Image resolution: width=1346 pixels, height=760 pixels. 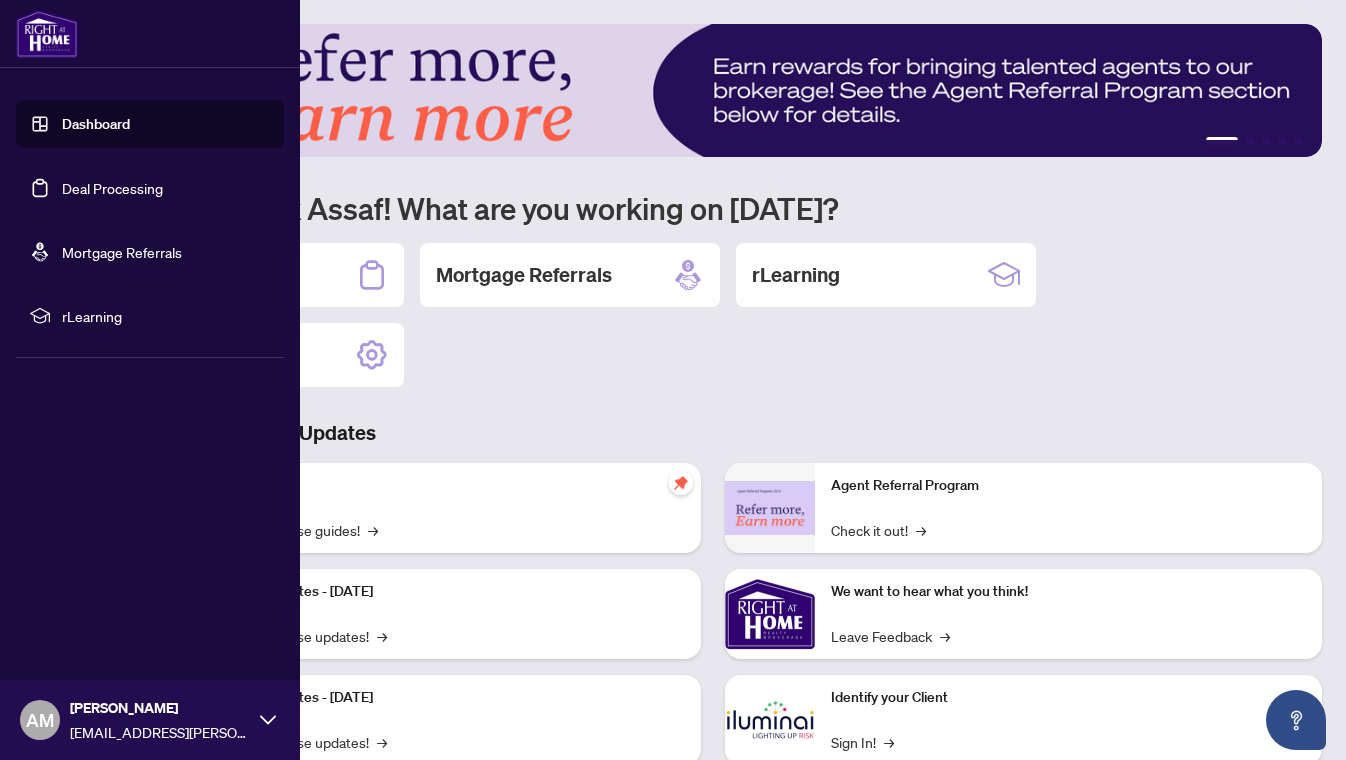 I want to click on button: 1, so click(x=1222, y=141).